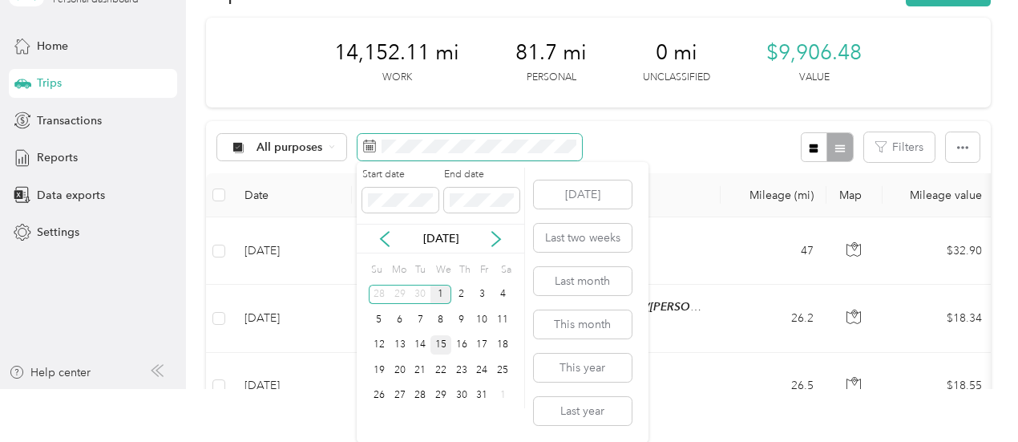 This screenshot has width=1018, height=442. I want to click on div: Mo, so click(398, 270).